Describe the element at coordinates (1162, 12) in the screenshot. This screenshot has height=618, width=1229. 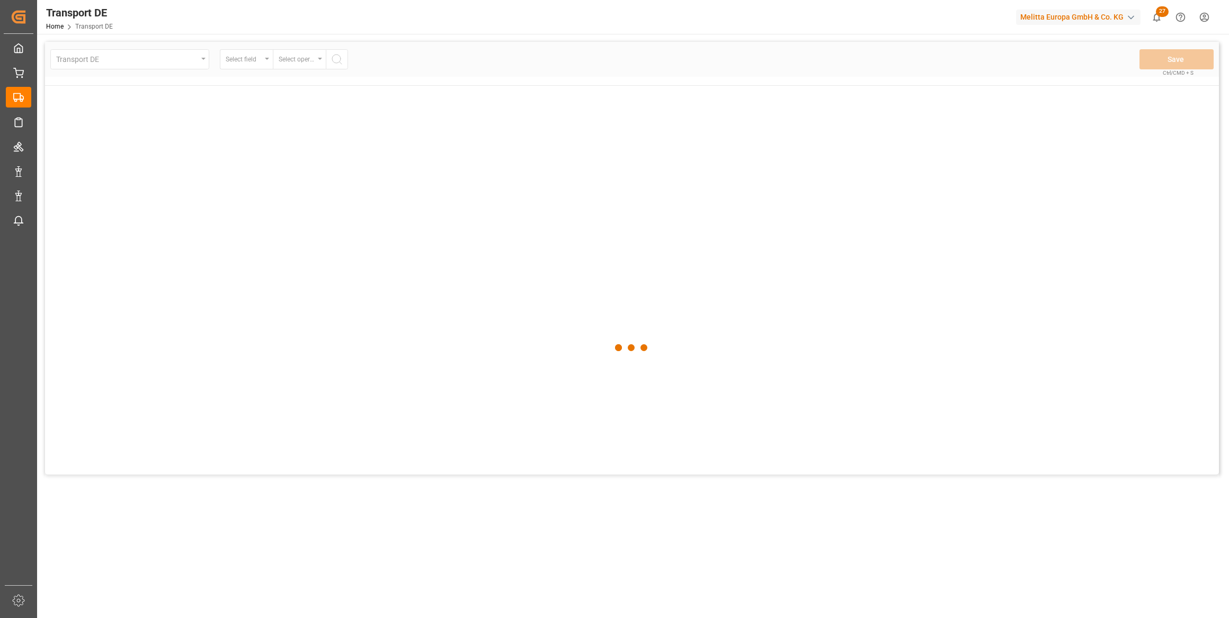
I see `span: 27` at that location.